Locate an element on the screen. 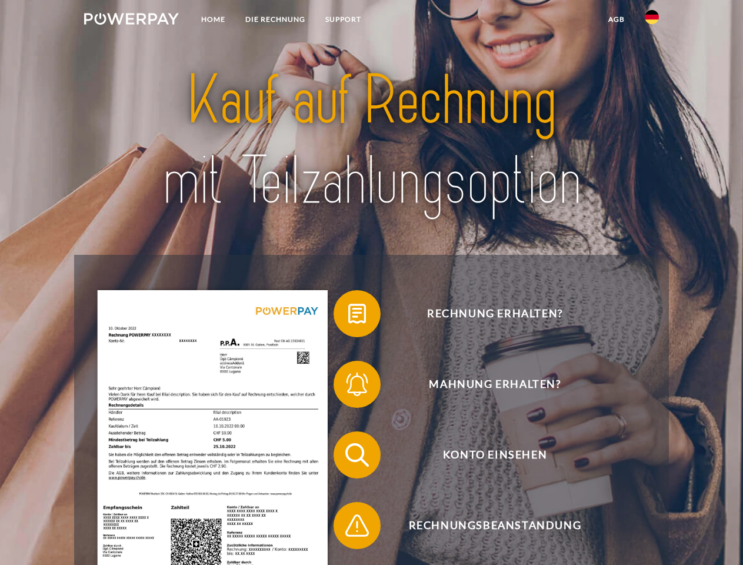  span: Rechnungsbeanstandung is located at coordinates (495, 525).